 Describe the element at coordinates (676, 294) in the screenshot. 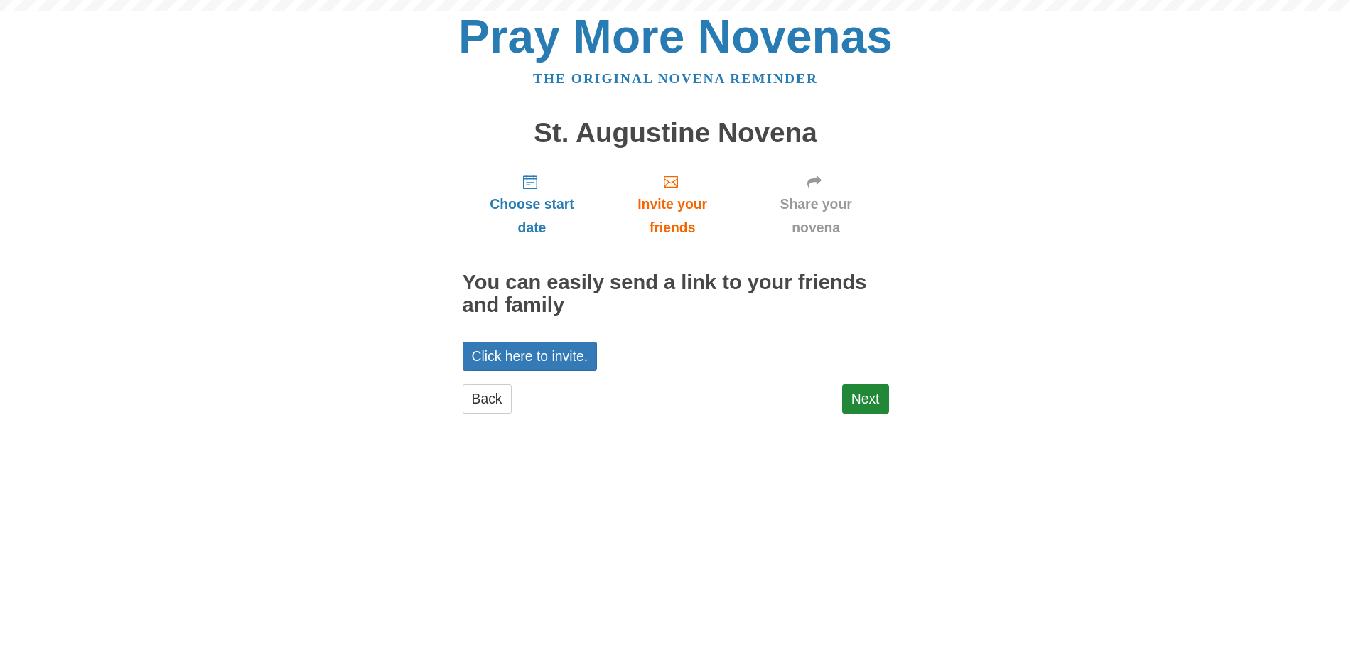

I see `h2: You can easily send a link to your friends and family` at that location.